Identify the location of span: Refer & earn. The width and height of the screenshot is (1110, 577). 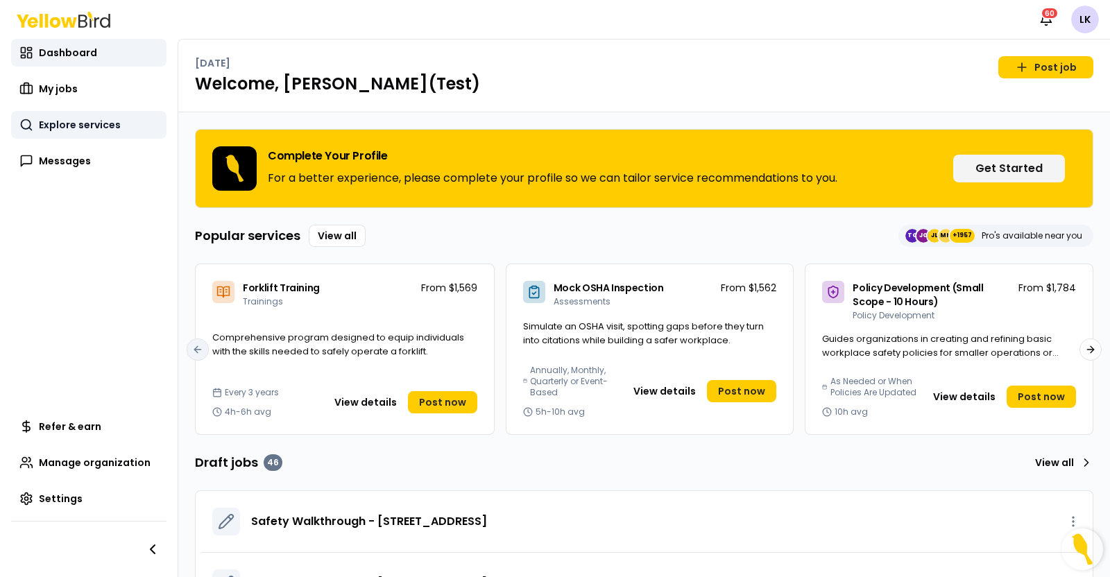
(70, 427).